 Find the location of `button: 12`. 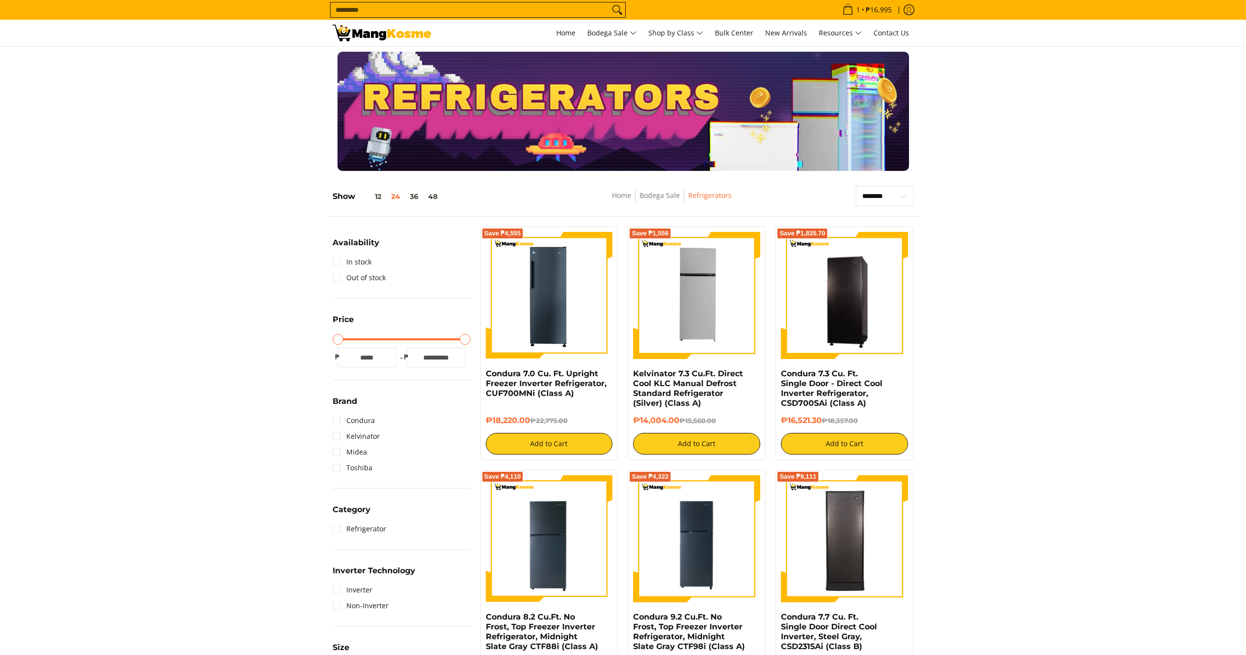

button: 12 is located at coordinates (371, 197).